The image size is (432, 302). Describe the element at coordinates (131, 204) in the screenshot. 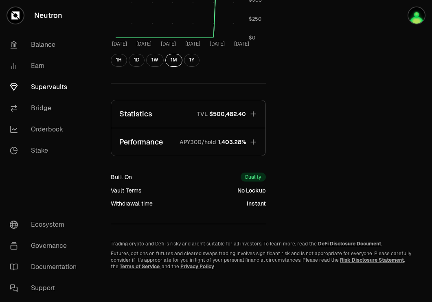

I see `div: Withdrawal time` at that location.